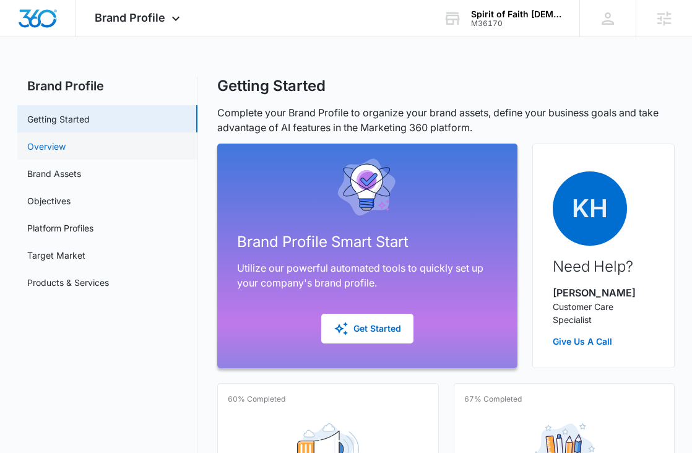 The width and height of the screenshot is (692, 453). What do you see at coordinates (130, 17) in the screenshot?
I see `span: Brand Profile` at bounding box center [130, 17].